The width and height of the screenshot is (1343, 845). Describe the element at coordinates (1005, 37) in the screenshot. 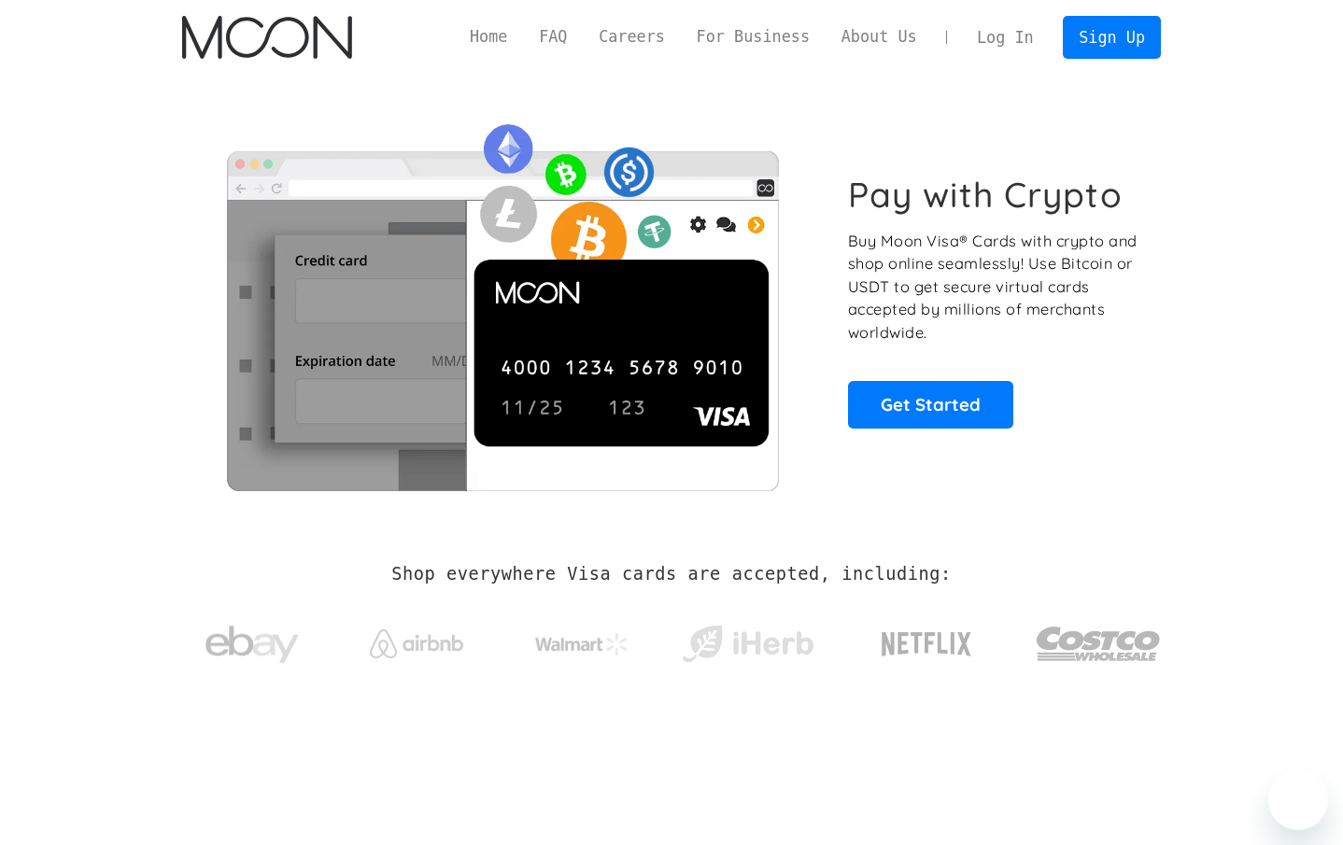

I see `a: Log In` at that location.